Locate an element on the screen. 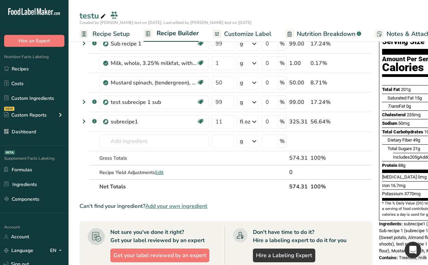  div: Gross Totals is located at coordinates (154, 158).